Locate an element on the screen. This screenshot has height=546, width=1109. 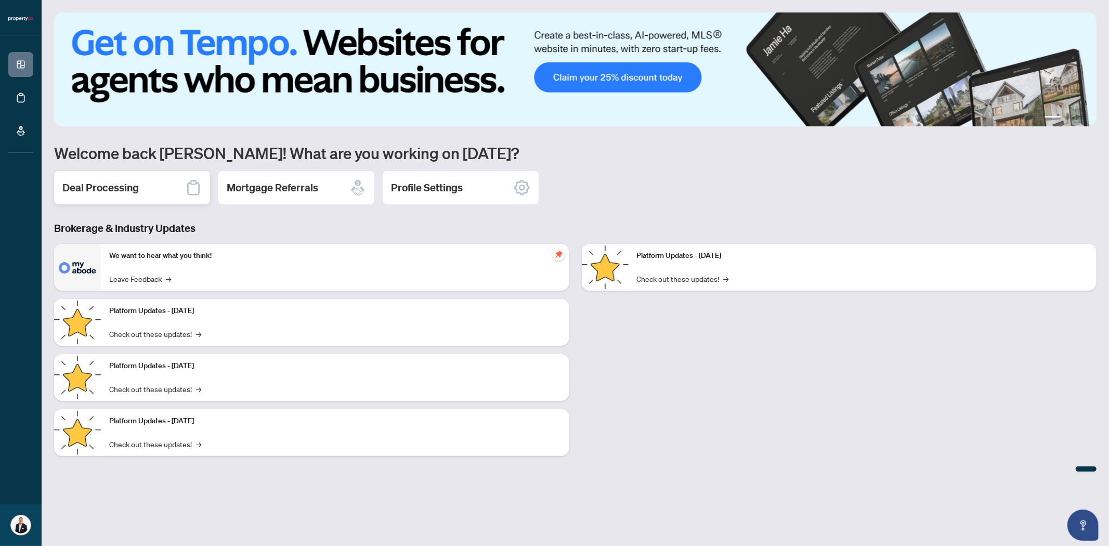
img: Platform Updates - September 16, 2025 is located at coordinates (77, 322).